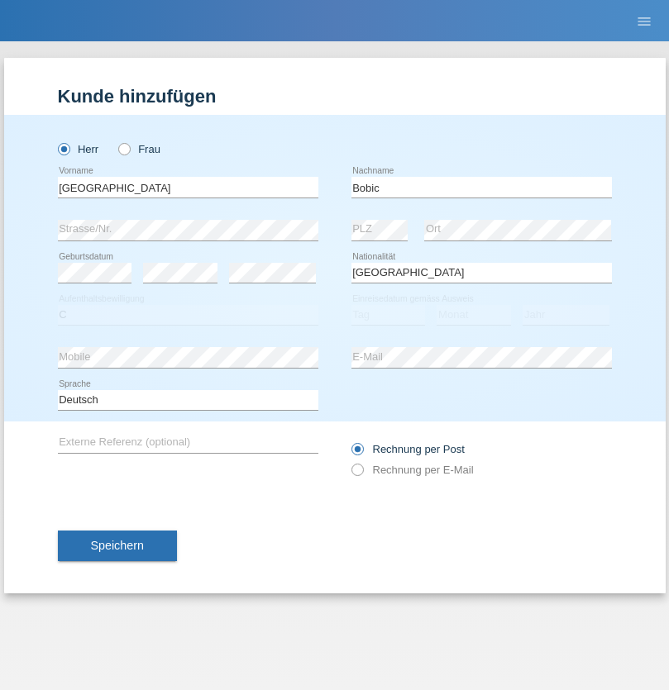  Describe the element at coordinates (139, 149) in the screenshot. I see `label: Frau` at that location.